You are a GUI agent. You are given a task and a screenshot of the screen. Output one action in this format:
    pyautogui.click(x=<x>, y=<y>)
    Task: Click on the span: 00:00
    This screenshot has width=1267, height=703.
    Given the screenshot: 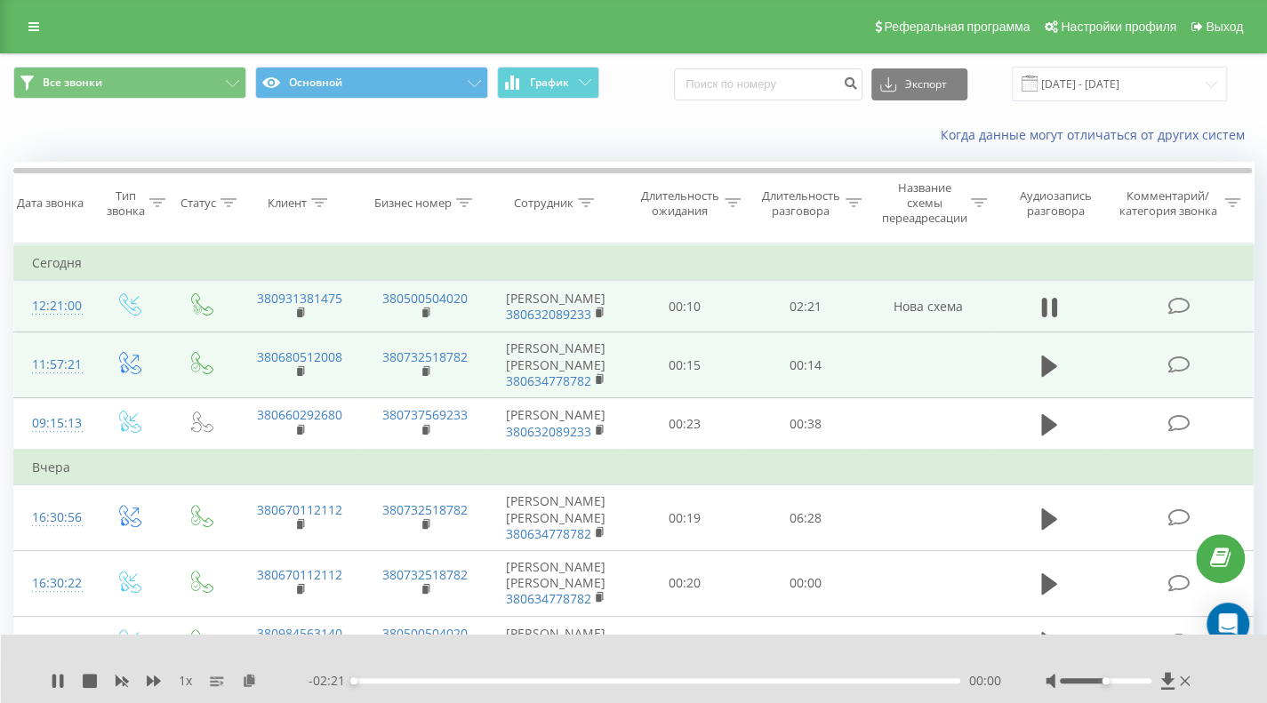 What is the action you would take?
    pyautogui.click(x=985, y=681)
    